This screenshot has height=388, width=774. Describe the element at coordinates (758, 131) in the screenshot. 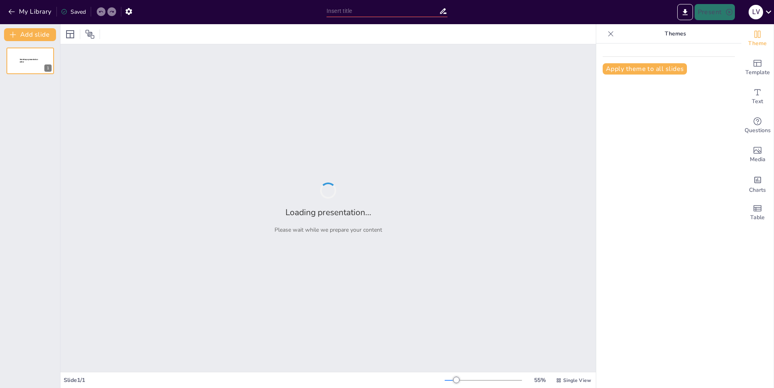

I see `span: Questions` at that location.